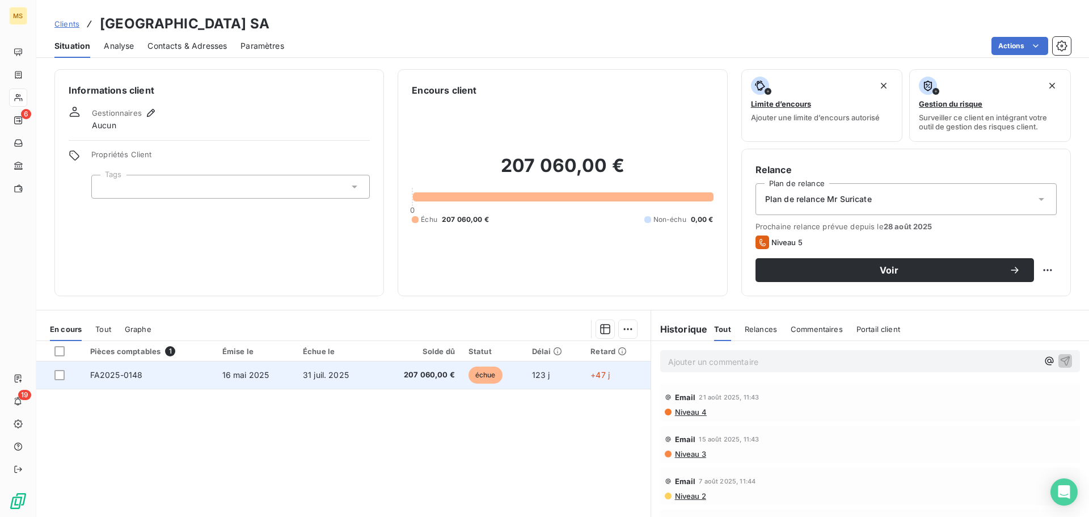 The height and width of the screenshot is (517, 1089). Describe the element at coordinates (616, 351) in the screenshot. I see `div: Retard` at that location.